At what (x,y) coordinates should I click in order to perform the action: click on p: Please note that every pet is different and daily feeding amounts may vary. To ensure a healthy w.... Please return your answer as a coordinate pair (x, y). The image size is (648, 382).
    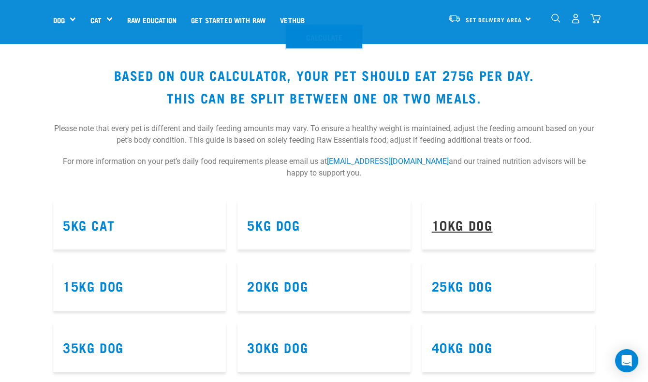
    Looking at the image, I should click on (324, 134).